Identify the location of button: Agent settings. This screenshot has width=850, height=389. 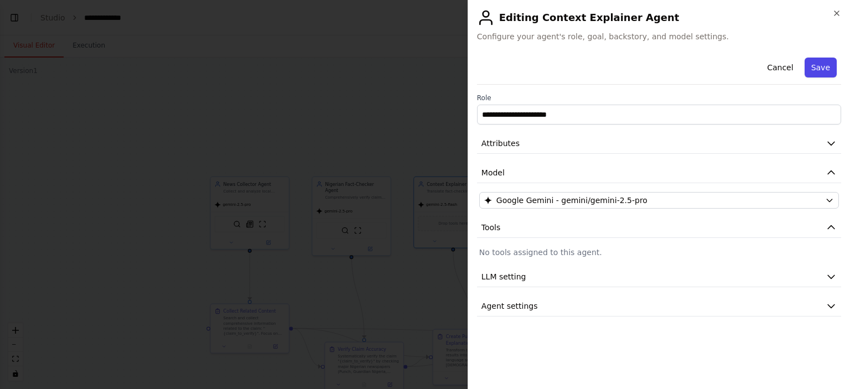
(659, 306).